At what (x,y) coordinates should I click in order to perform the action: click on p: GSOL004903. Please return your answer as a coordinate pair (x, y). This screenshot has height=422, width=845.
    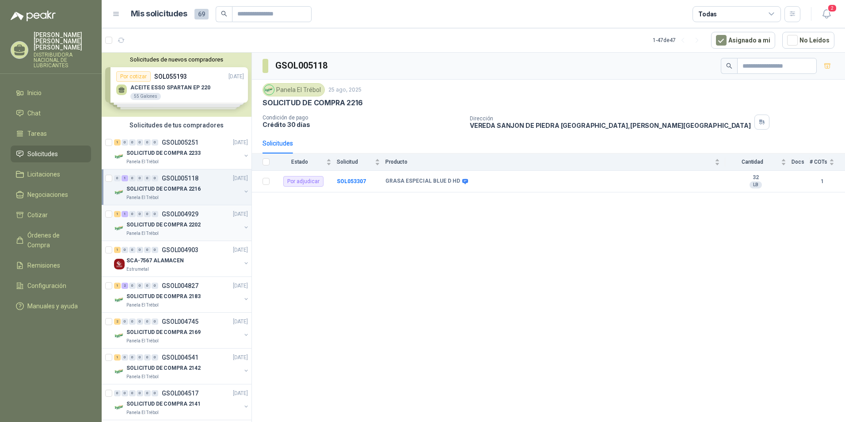
    Looking at the image, I should click on (180, 250).